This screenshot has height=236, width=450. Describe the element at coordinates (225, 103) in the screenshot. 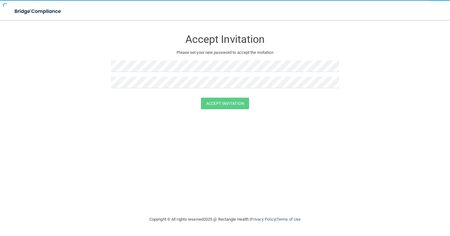

I see `button: Accept Invitation` at that location.